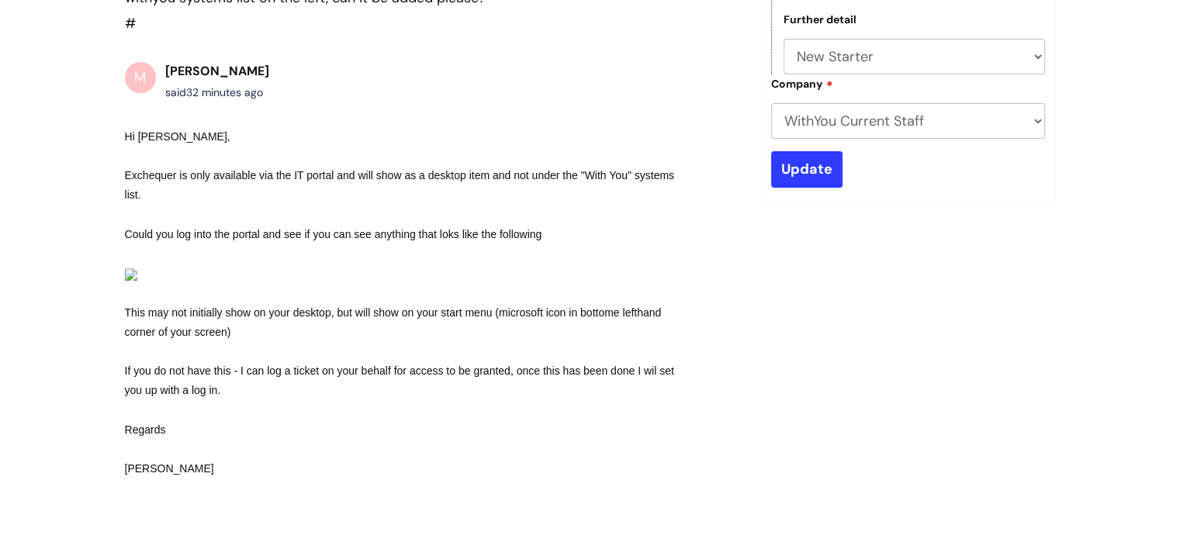  Describe the element at coordinates (403, 234) in the screenshot. I see `div: Could you log into the portal and see if you can see anything that loks like the following` at that location.